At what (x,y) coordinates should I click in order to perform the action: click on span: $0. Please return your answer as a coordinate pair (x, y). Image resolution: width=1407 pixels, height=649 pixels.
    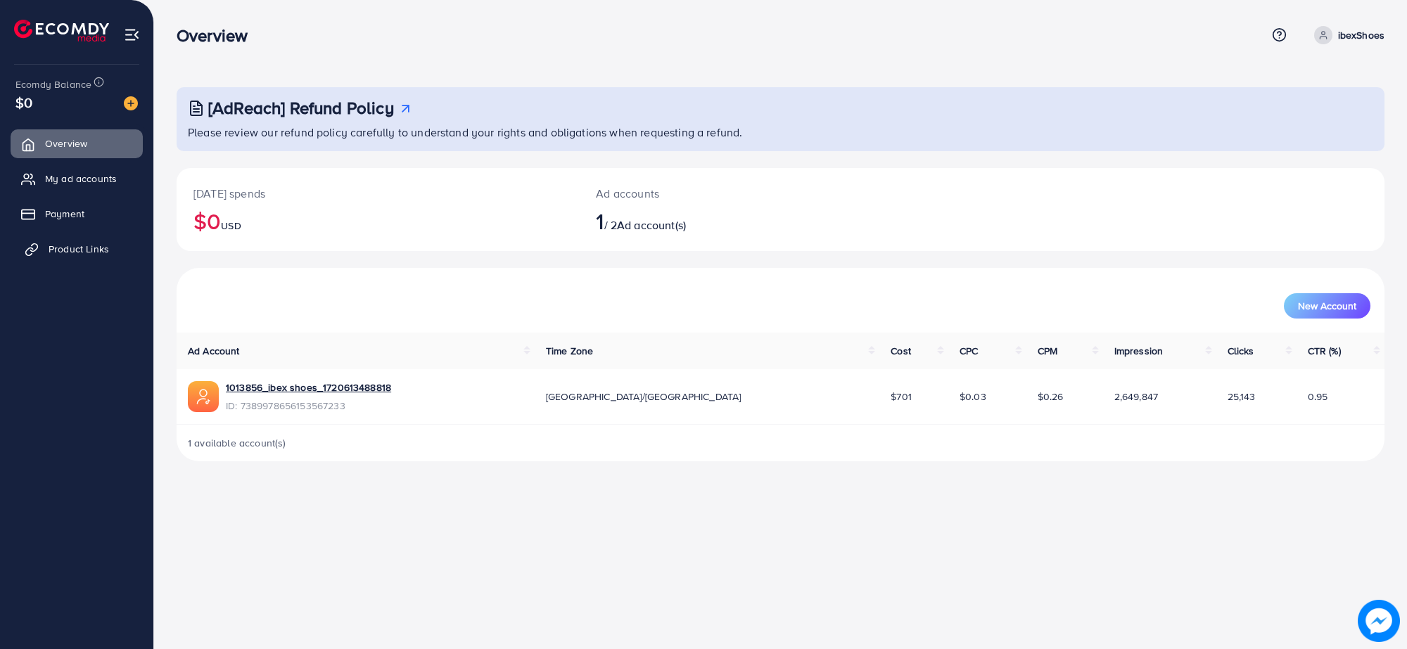
    Looking at the image, I should click on (24, 102).